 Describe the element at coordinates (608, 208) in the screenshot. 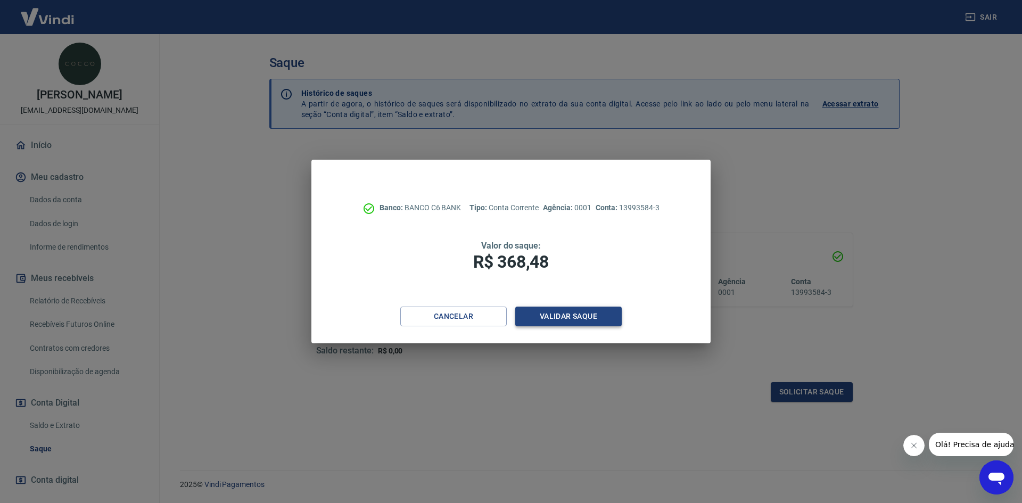

I see `span: Conta:` at that location.